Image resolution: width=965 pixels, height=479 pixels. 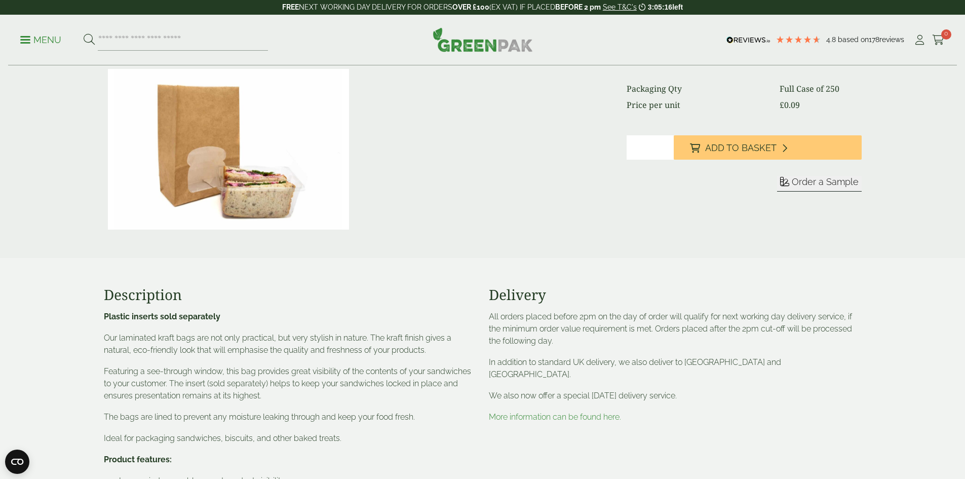 What do you see at coordinates (290, 383) in the screenshot?
I see `p: Featuring a see-through window, this bag provides great visibility of the contents of your sandwi...` at bounding box center [290, 383].